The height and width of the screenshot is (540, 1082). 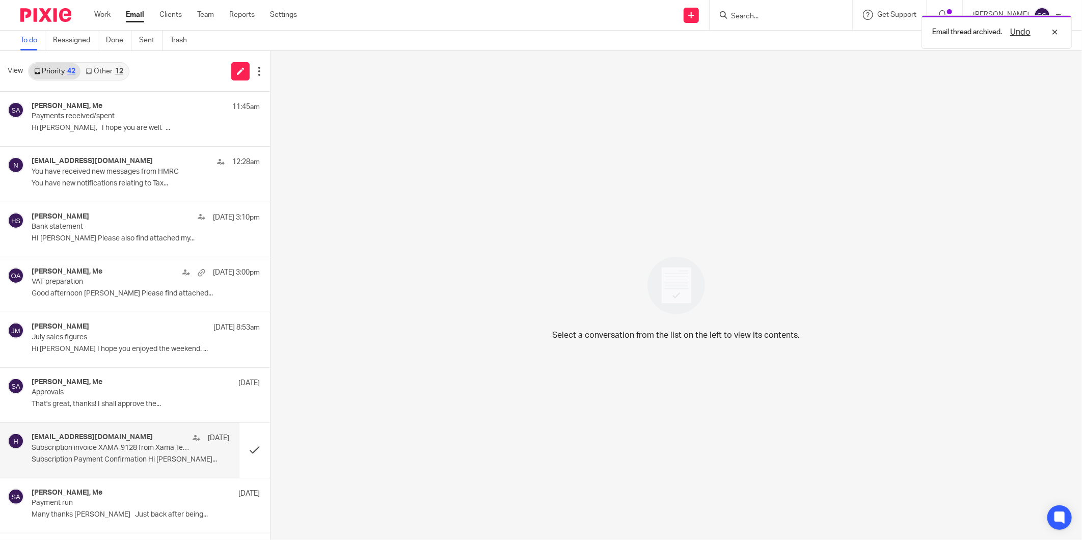 What do you see at coordinates (171, 15) in the screenshot?
I see `a: Clients` at bounding box center [171, 15].